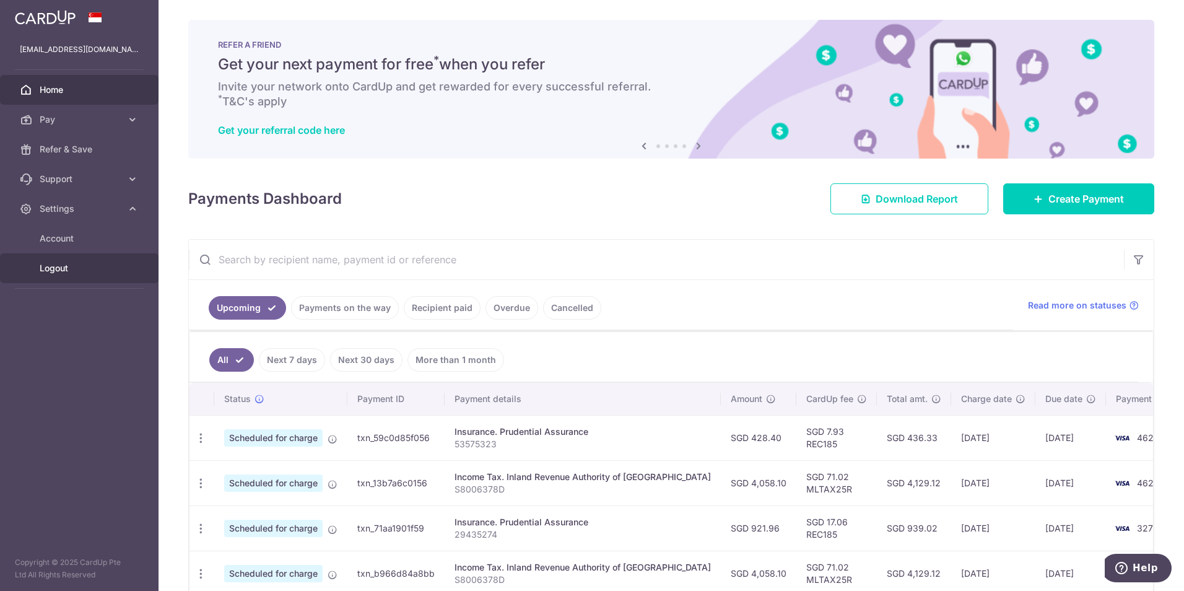 The height and width of the screenshot is (591, 1184). Describe the element at coordinates (265, 199) in the screenshot. I see `h4: Payments Dashboard` at that location.